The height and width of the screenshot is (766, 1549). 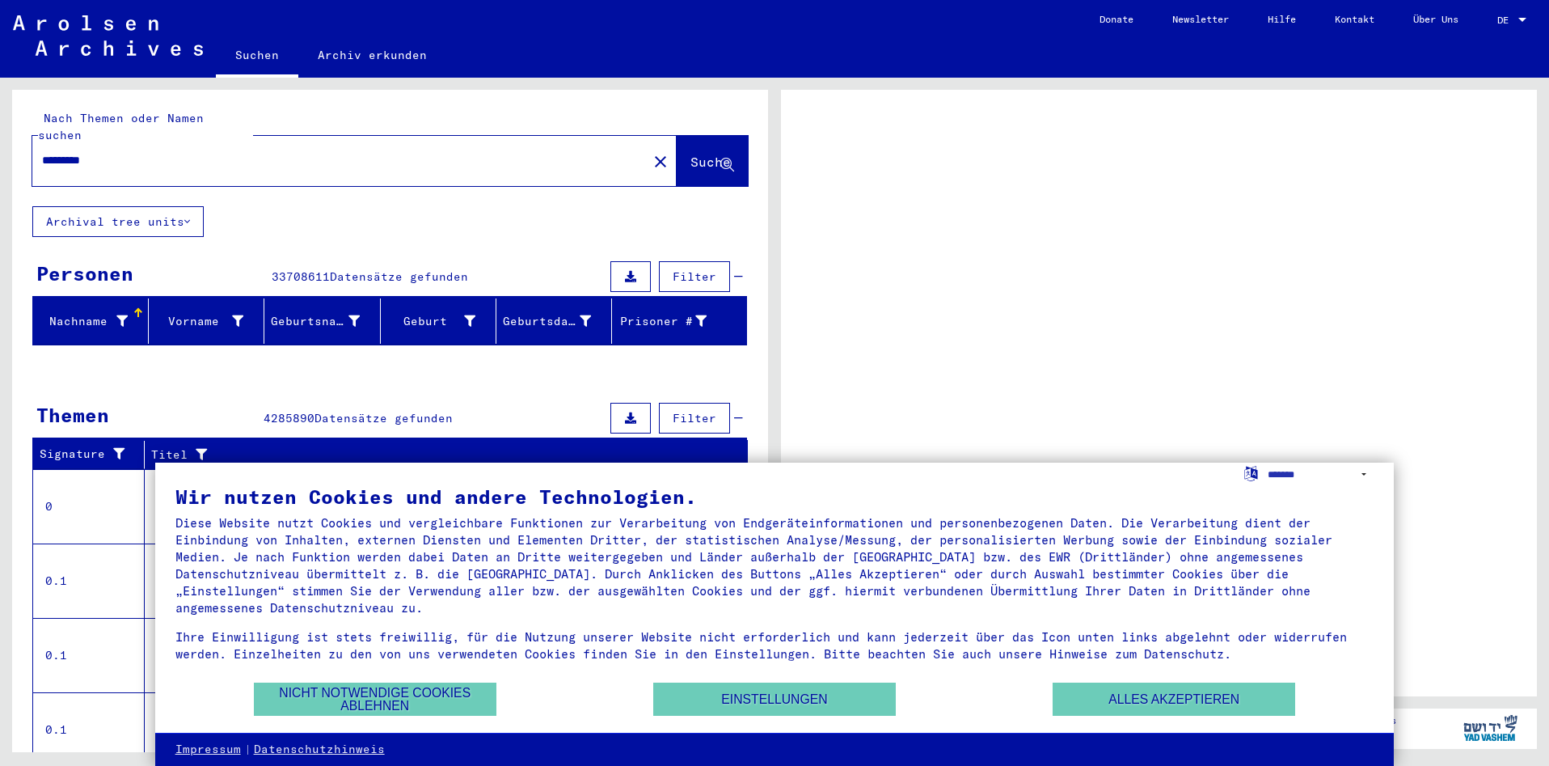 What do you see at coordinates (1174, 699) in the screenshot?
I see `button: Alles akzeptieren` at bounding box center [1174, 699].